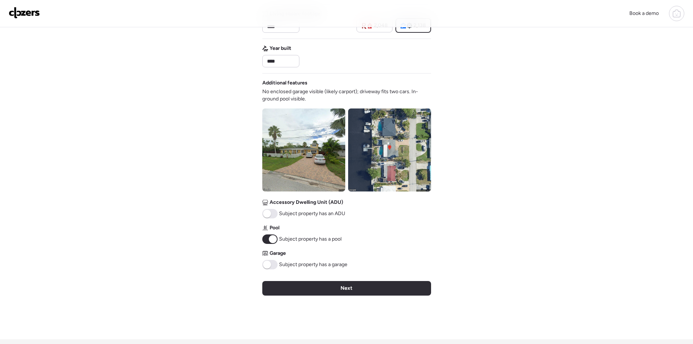 Image resolution: width=693 pixels, height=344 pixels. What do you see at coordinates (274, 228) in the screenshot?
I see `span: Pool` at bounding box center [274, 228].